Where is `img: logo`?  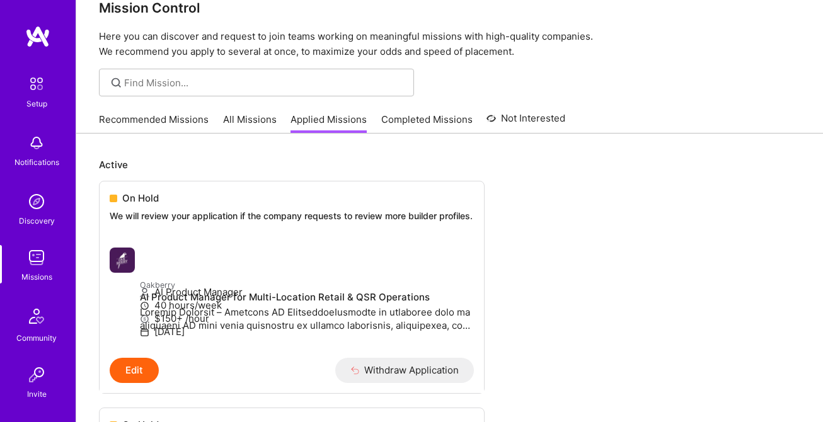
img: logo is located at coordinates (38, 37).